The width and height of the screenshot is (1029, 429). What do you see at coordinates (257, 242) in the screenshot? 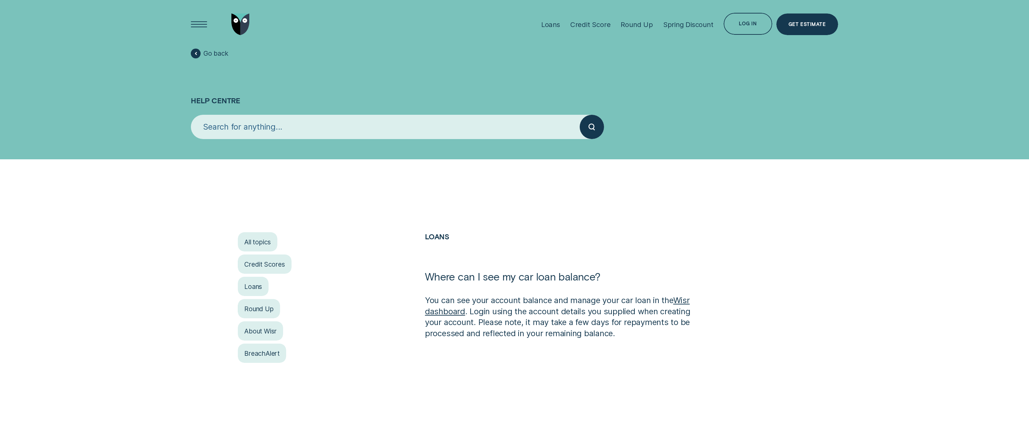
I see `a: All topics` at bounding box center [257, 242].